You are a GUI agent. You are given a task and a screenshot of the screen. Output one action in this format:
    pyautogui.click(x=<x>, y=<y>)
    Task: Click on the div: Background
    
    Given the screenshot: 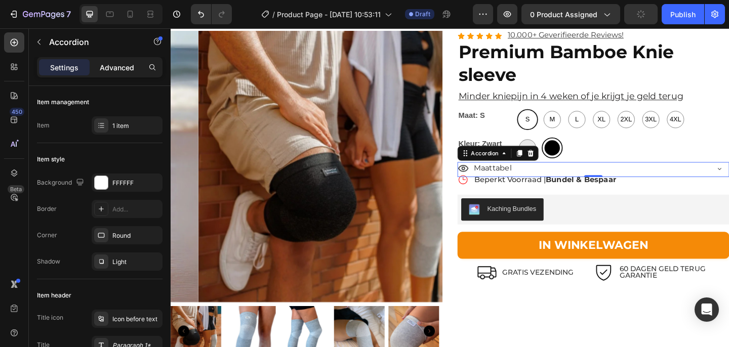 What is the action you would take?
    pyautogui.click(x=61, y=183)
    